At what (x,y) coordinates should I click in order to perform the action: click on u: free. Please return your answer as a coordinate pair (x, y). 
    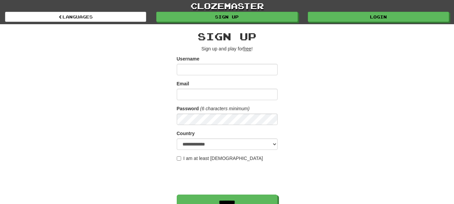
    Looking at the image, I should click on (247, 49).